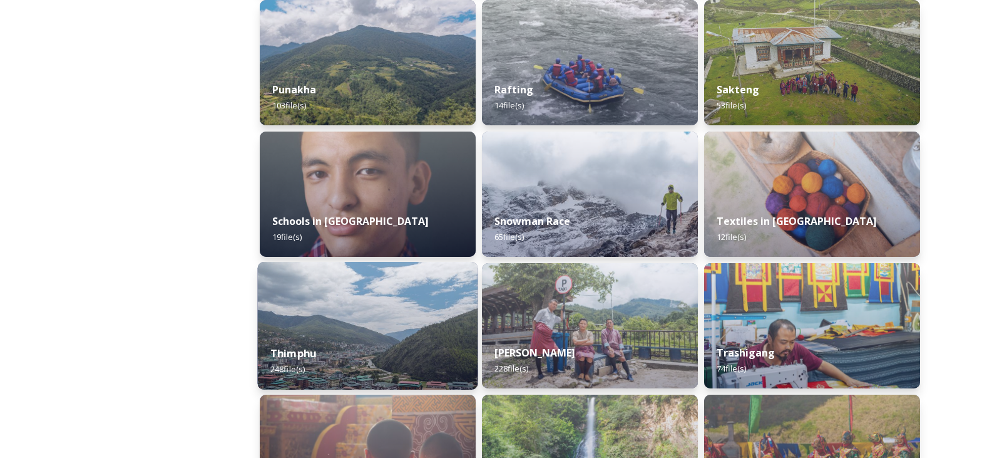  Describe the element at coordinates (368, 325) in the screenshot. I see `img: Thimphu%2520190723%2520by%2520Amp%2520Sripimanwat-43.jpg` at that location.